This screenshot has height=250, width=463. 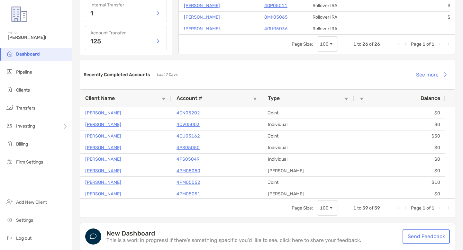 What do you see at coordinates (92, 13) in the screenshot?
I see `p: 1` at bounding box center [92, 13].